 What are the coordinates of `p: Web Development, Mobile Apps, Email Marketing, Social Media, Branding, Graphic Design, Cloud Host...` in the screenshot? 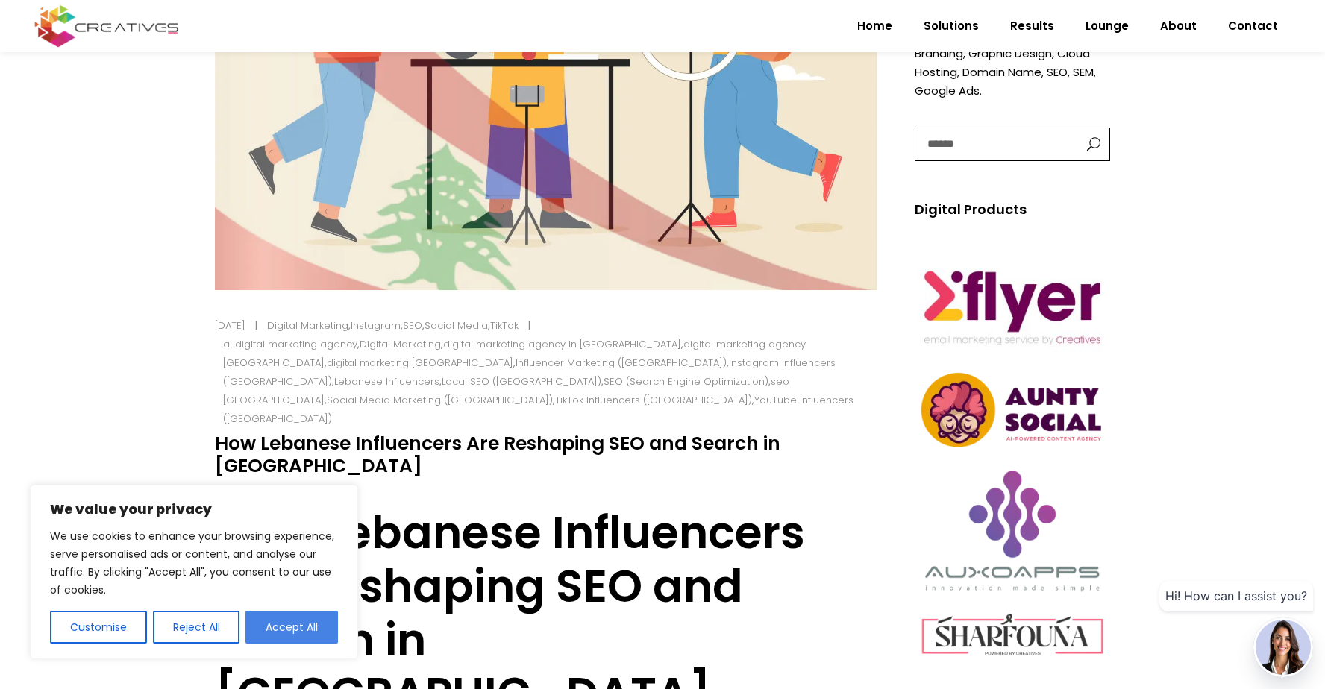 It's located at (1012, 53).